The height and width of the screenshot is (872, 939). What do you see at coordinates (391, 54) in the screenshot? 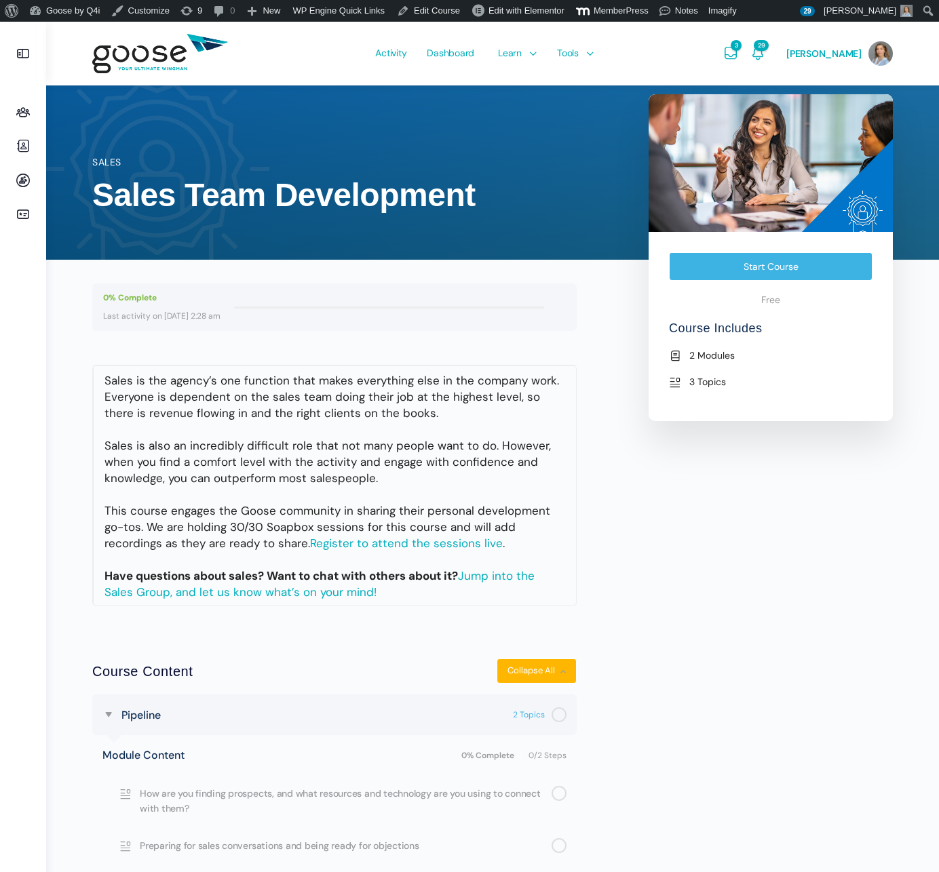
I see `a: Activity` at bounding box center [391, 54].